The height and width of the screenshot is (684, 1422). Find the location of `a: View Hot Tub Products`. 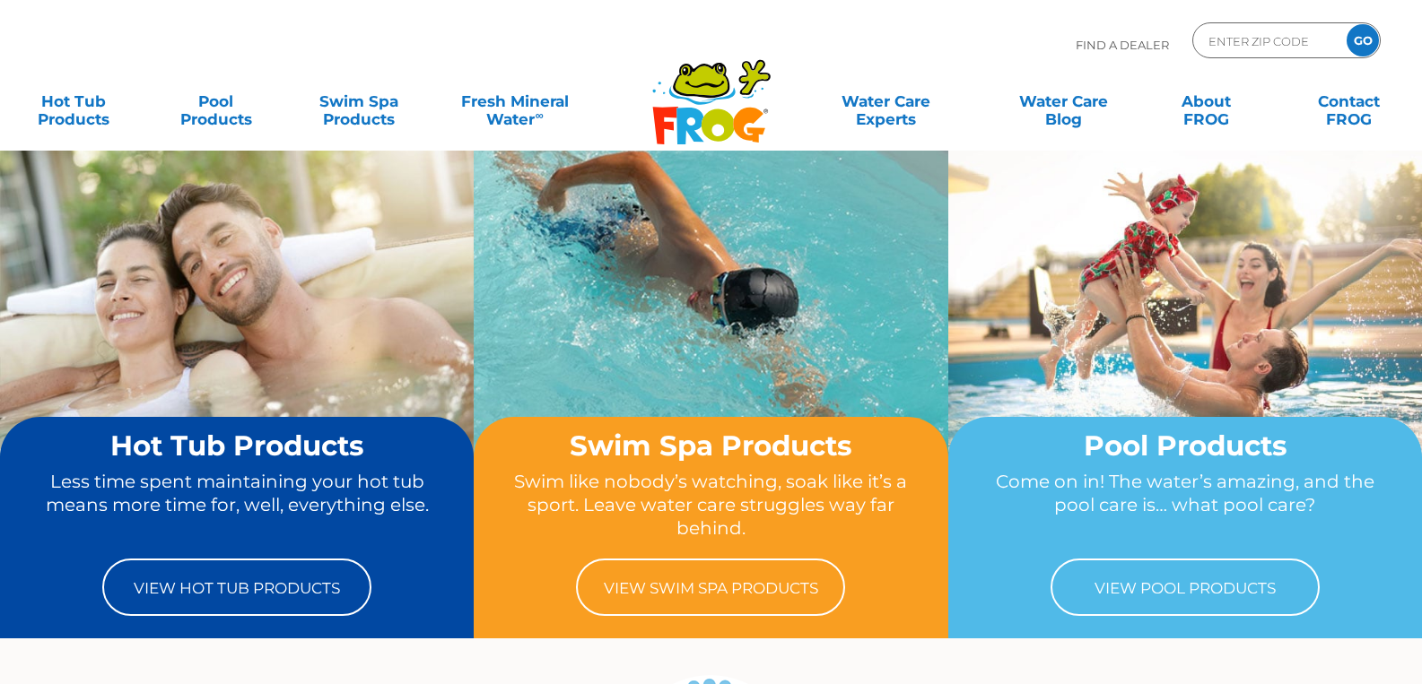

a: View Hot Tub Products is located at coordinates (237, 587).